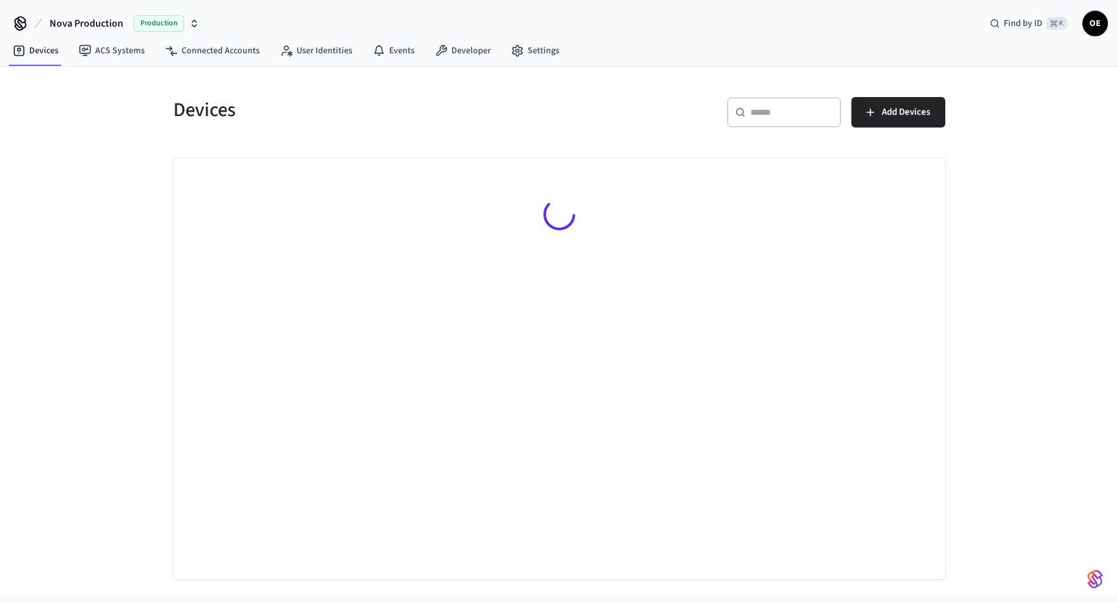  I want to click on img: SeamLogoGradient.69752ec5.svg, so click(1095, 579).